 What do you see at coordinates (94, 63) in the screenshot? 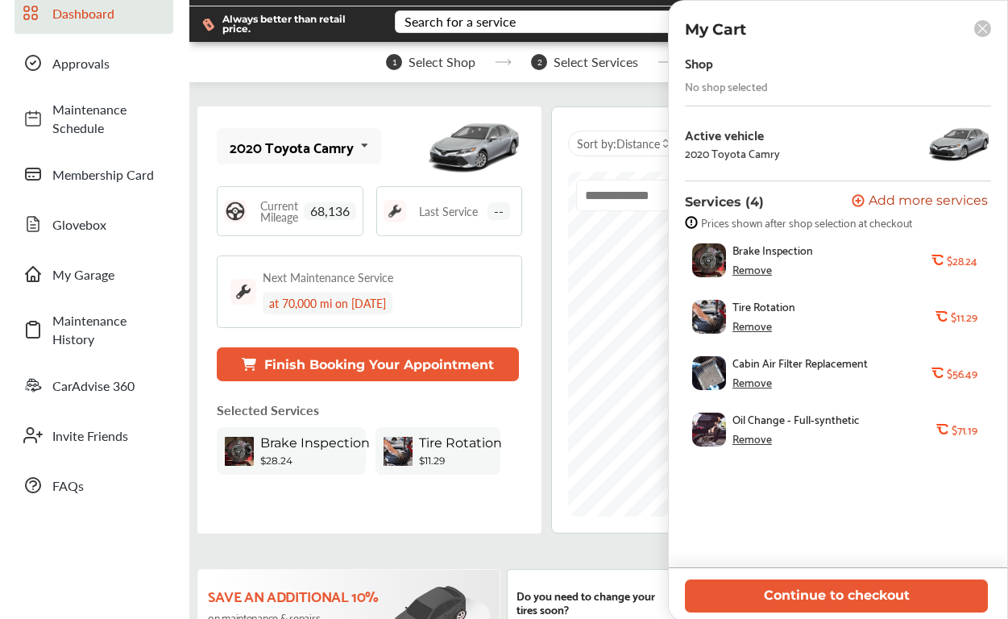
I see `a: Approvals` at bounding box center [94, 63].